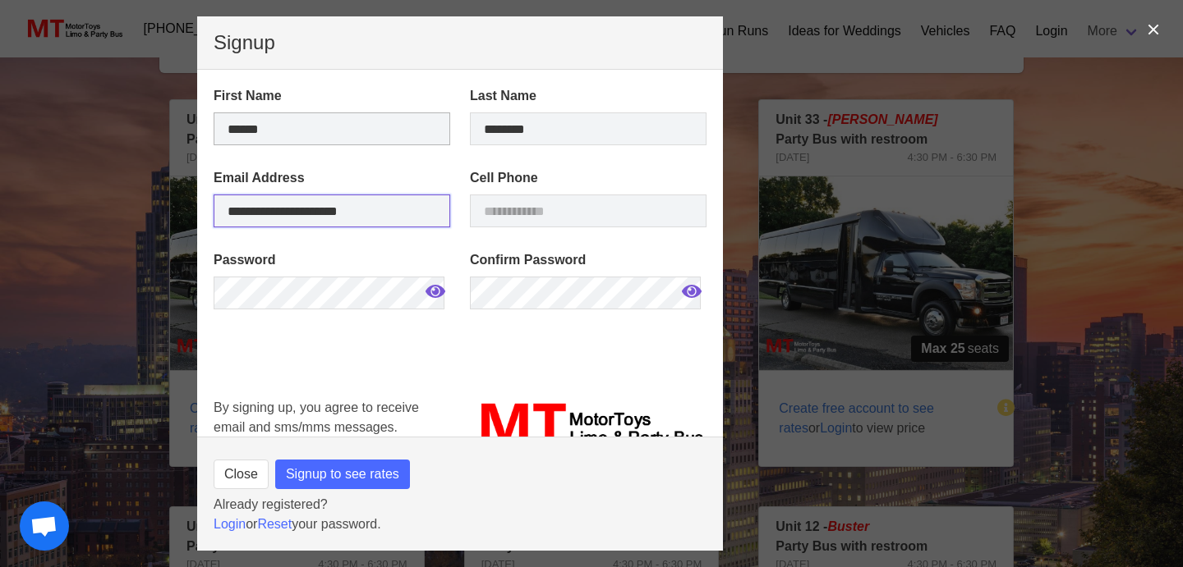 This screenshot has width=1183, height=567. What do you see at coordinates (241, 475) in the screenshot?
I see `button: Close` at bounding box center [241, 475].